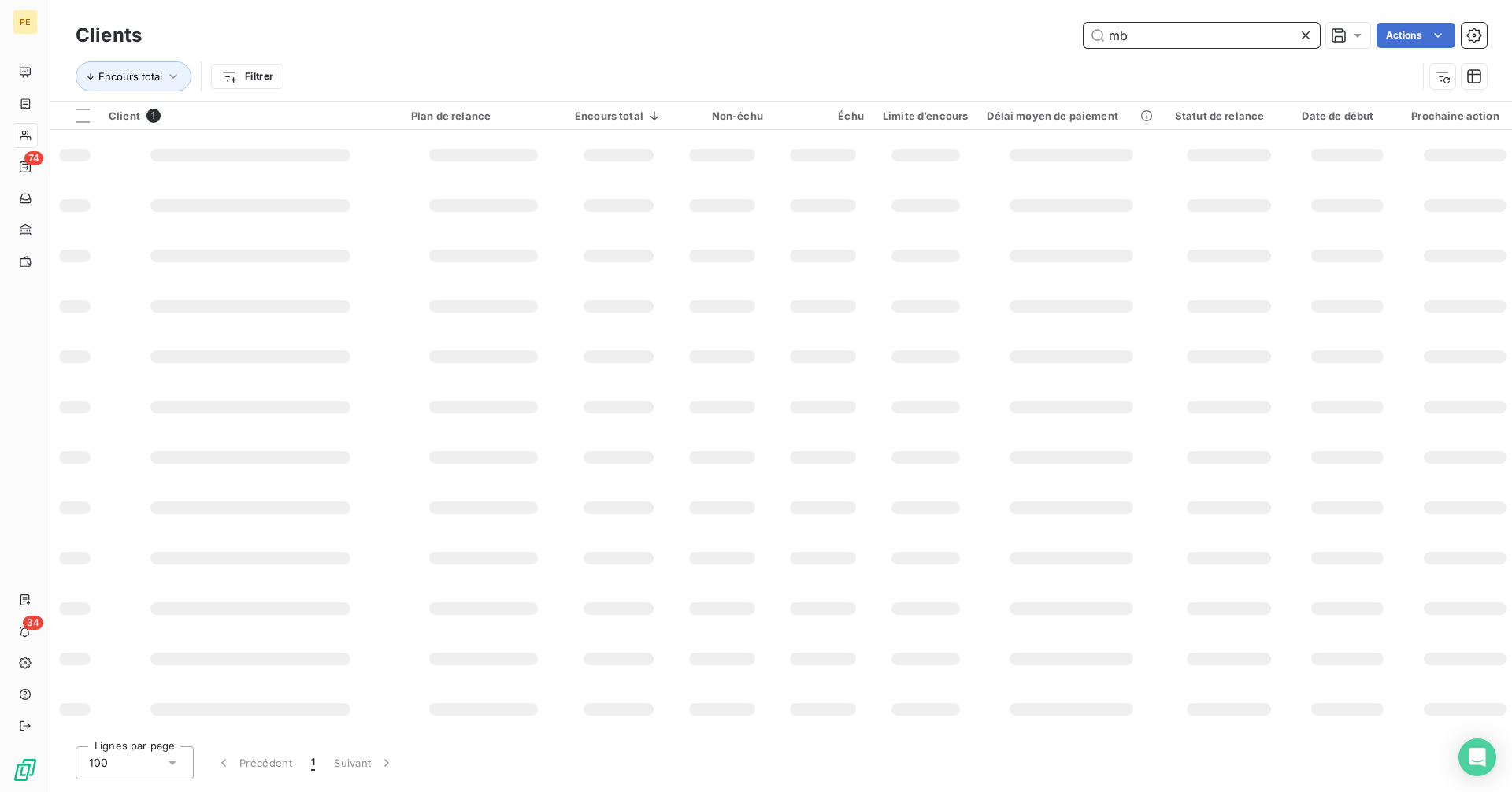  What do you see at coordinates (1347, 116) in the screenshot?
I see `div: Date de début` at bounding box center [1347, 116].